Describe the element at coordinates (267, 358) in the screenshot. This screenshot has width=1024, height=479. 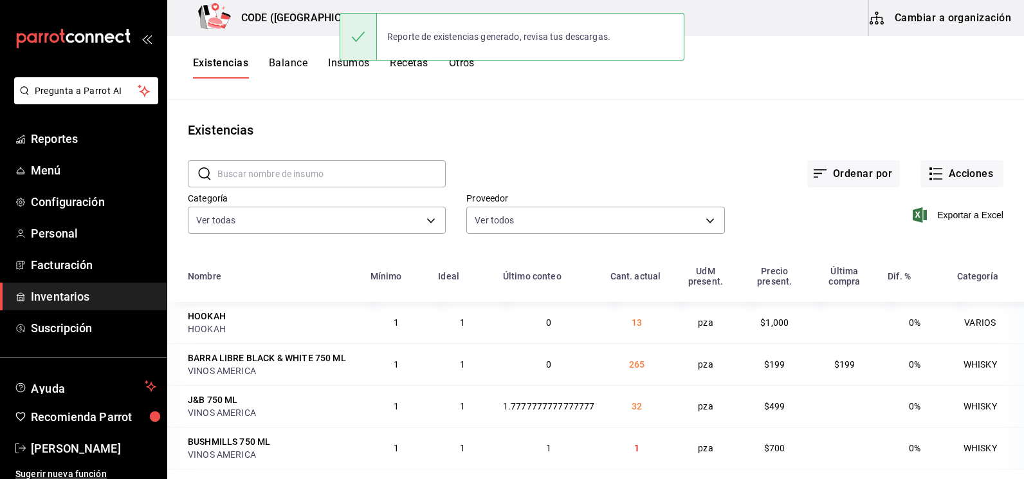
I see `div: BARRA LIBRE BLACK & WHITE 750 ML` at that location.